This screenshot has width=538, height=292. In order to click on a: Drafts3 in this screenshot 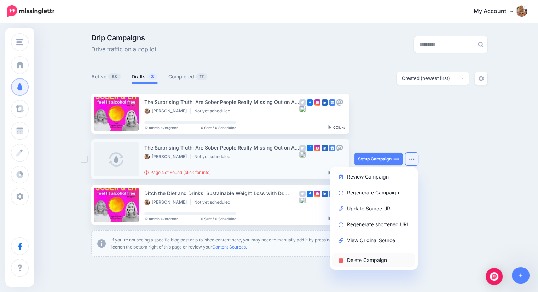, I will do `click(145, 77)`.